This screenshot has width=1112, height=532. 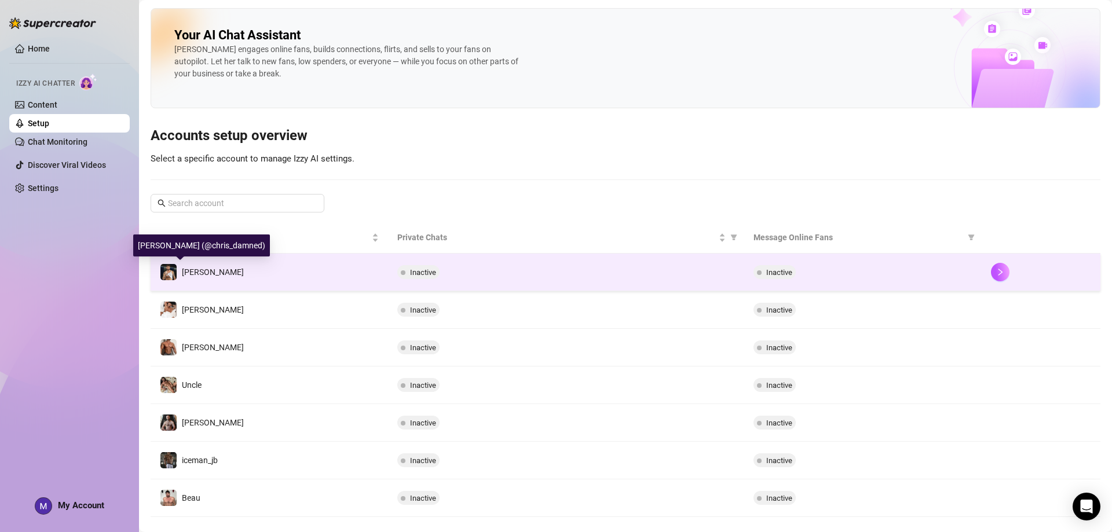 I want to click on img: Beau, so click(x=169, y=498).